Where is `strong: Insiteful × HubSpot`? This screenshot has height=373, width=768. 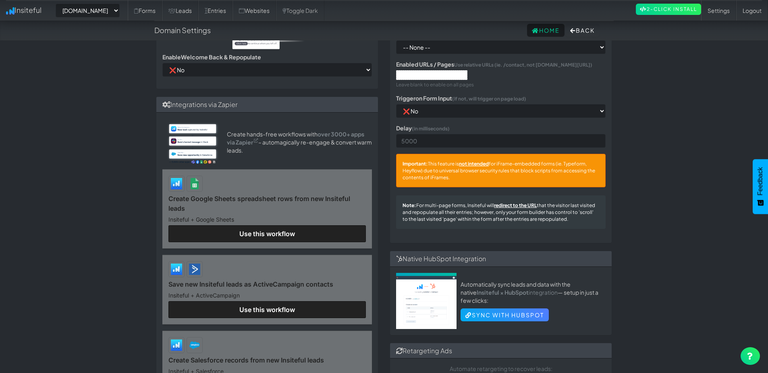
strong: Insiteful × HubSpot is located at coordinates (503, 292).